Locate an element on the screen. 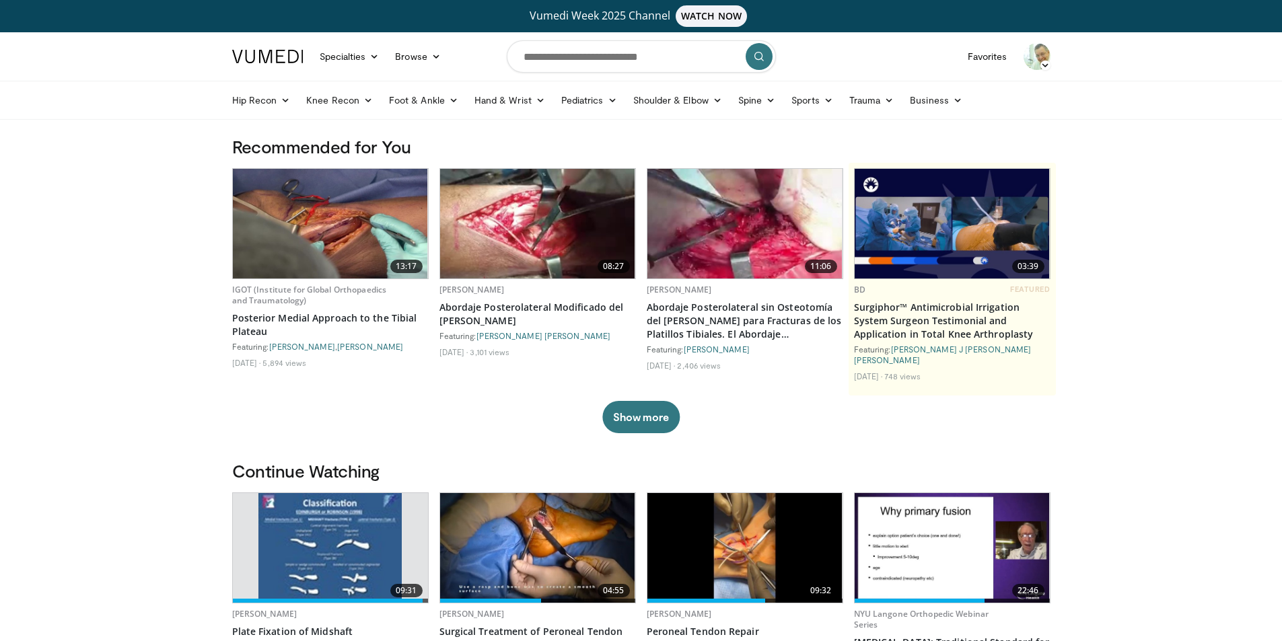  a: IGOT (Institute for Global Orthopaedics and Traumatology) is located at coordinates (310, 295).